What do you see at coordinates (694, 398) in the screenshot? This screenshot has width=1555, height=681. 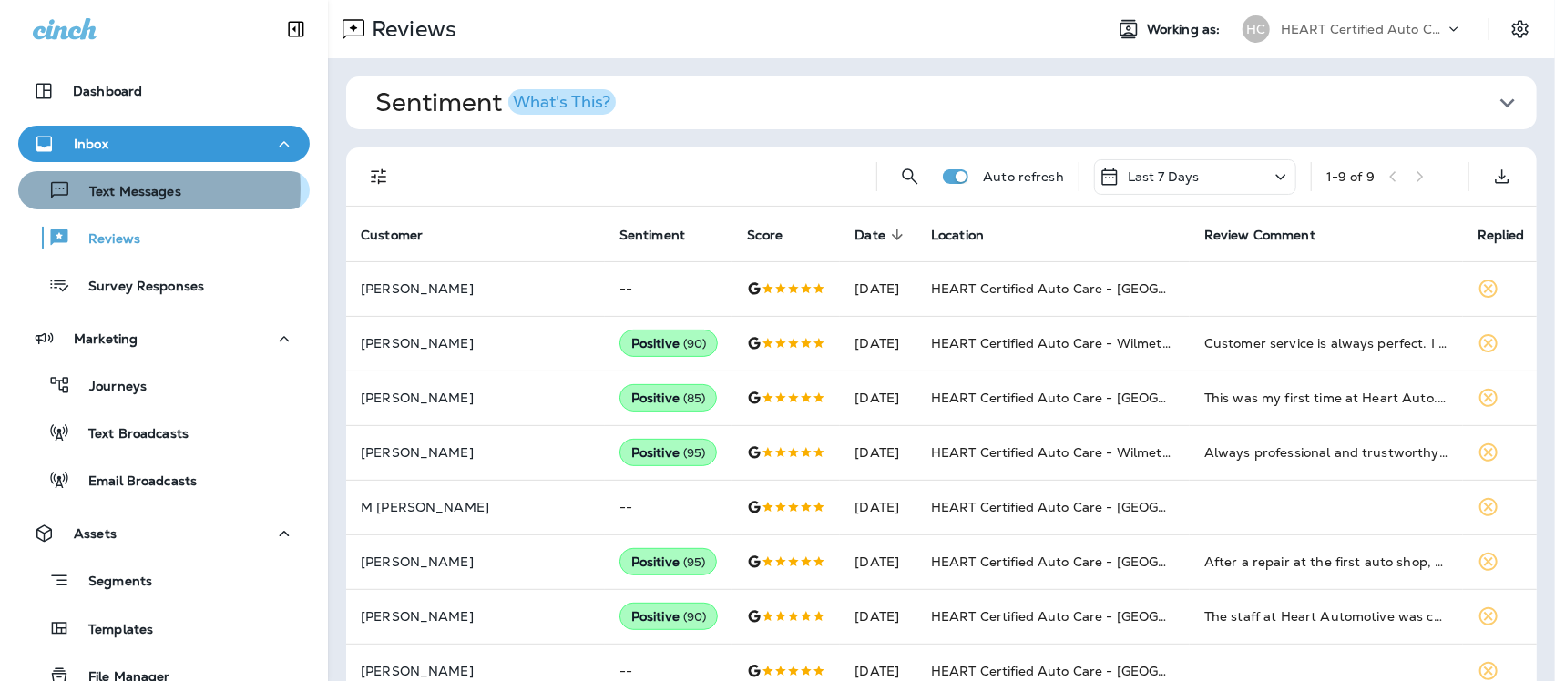 I see `span: ( 85 )` at bounding box center [694, 398].